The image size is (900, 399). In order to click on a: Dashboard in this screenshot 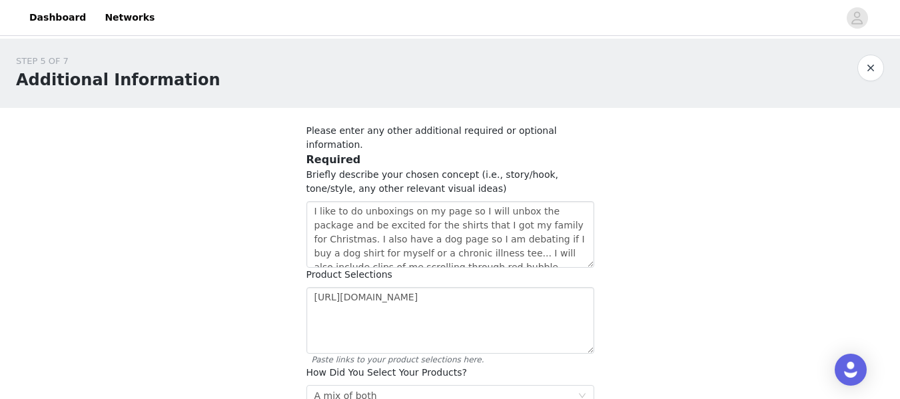, I will do `click(57, 17)`.